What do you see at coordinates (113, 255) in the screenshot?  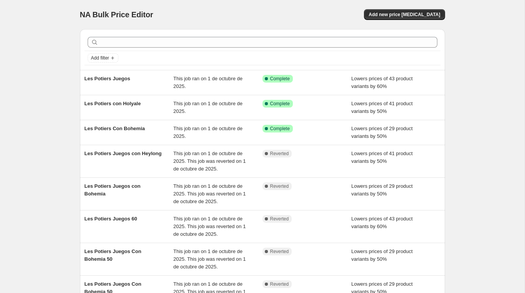 I see `span: Les Potiers Juegos Con Bohemia 50` at bounding box center [113, 255].